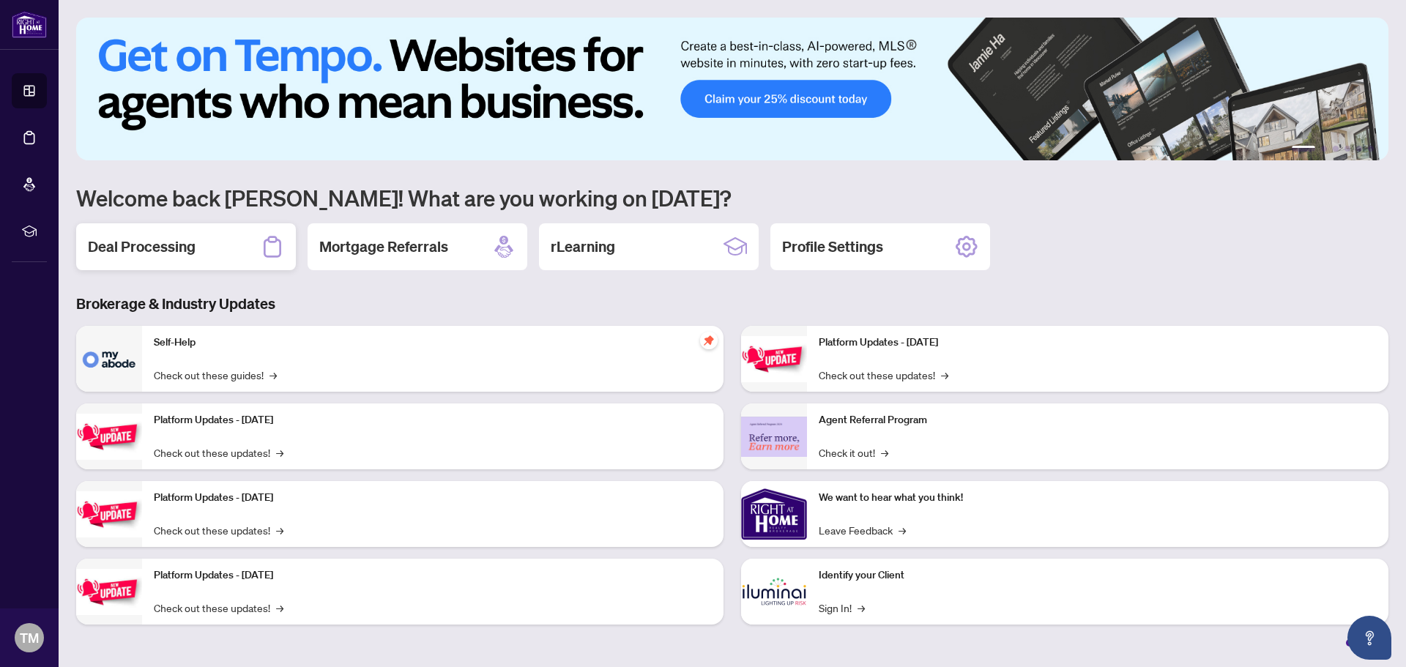  What do you see at coordinates (215, 375) in the screenshot?
I see `a: Check out these guides!→` at bounding box center [215, 375].